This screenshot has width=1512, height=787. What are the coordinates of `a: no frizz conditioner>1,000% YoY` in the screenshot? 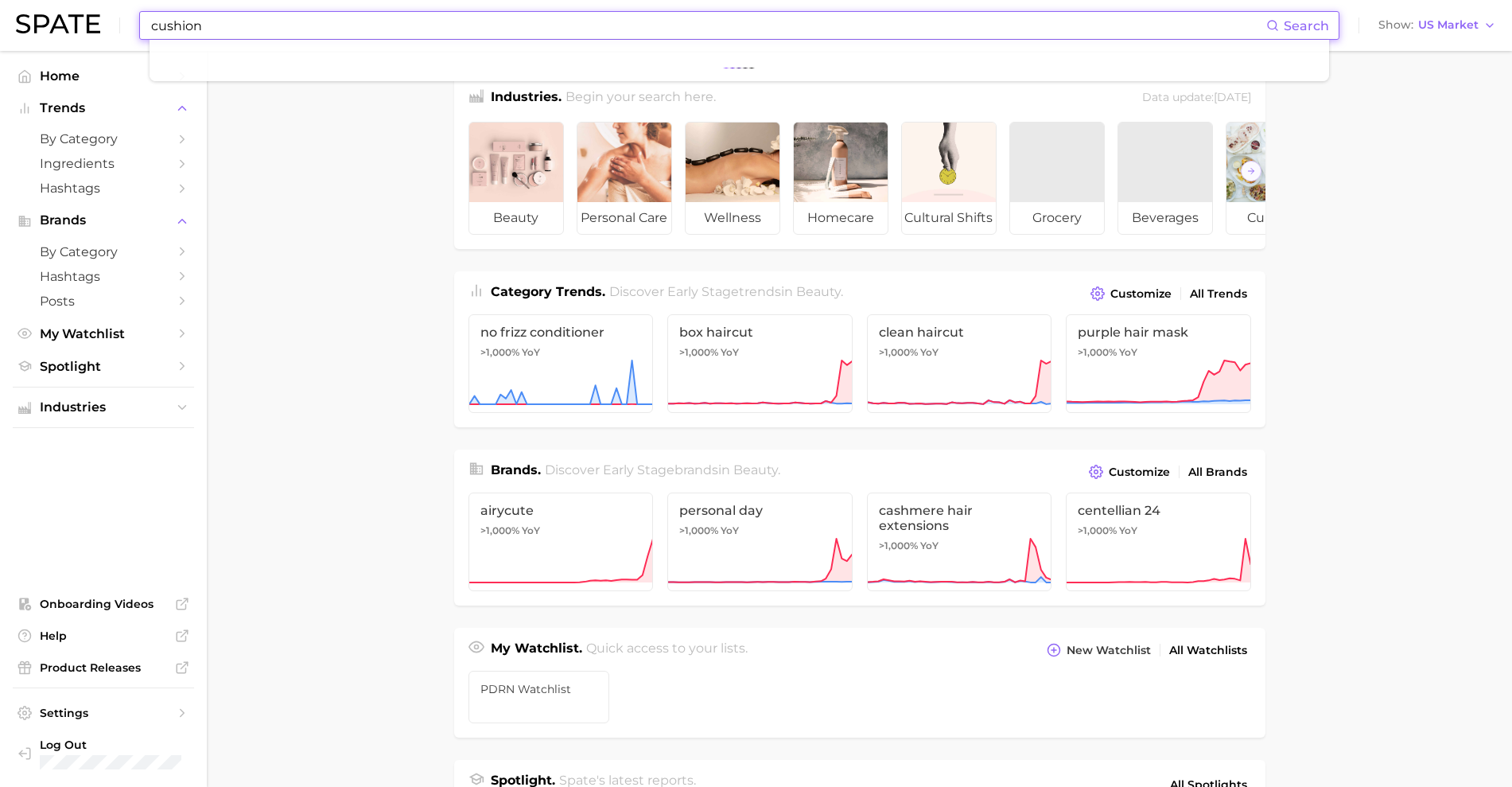 It's located at (561, 364).